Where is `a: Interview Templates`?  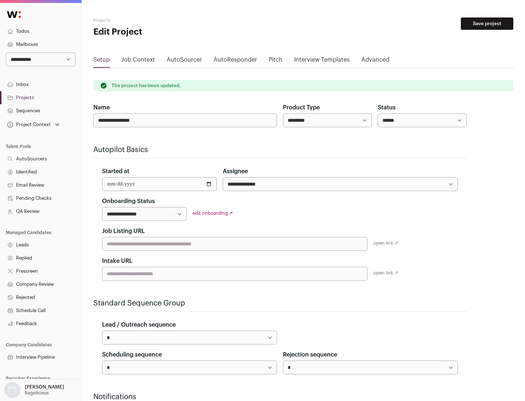 a: Interview Templates is located at coordinates (322, 61).